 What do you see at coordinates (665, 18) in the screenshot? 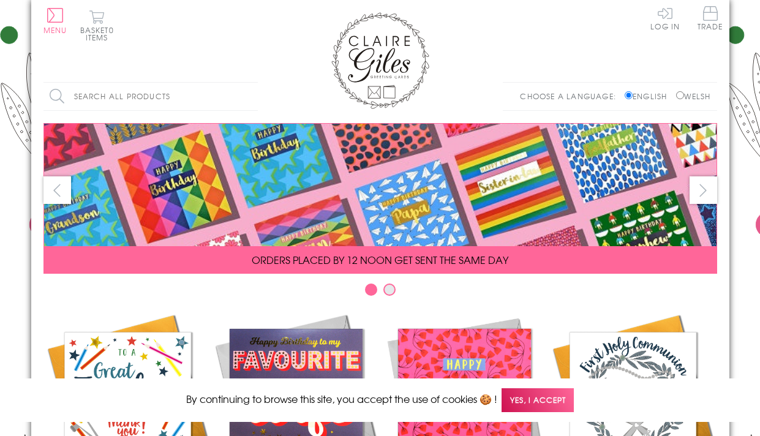
I see `a: Log In` at bounding box center [665, 18].